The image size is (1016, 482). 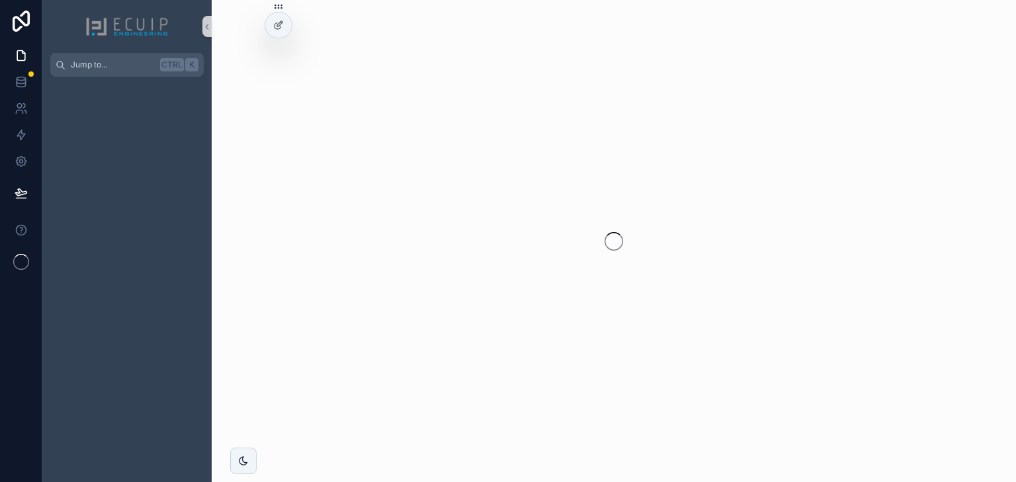 I want to click on span: K, so click(x=192, y=65).